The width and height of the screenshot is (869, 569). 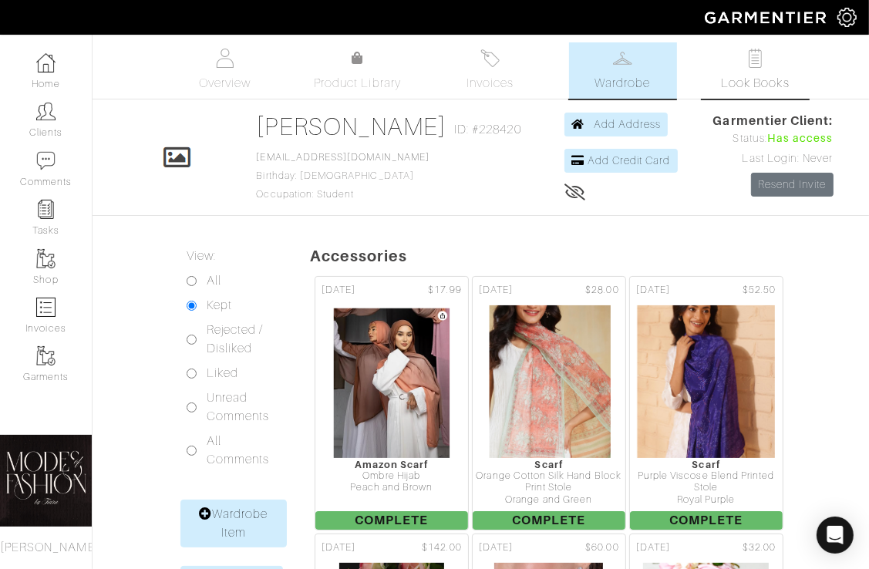 What do you see at coordinates (392, 476) in the screenshot?
I see `div: Ombre Hijab` at bounding box center [392, 476].